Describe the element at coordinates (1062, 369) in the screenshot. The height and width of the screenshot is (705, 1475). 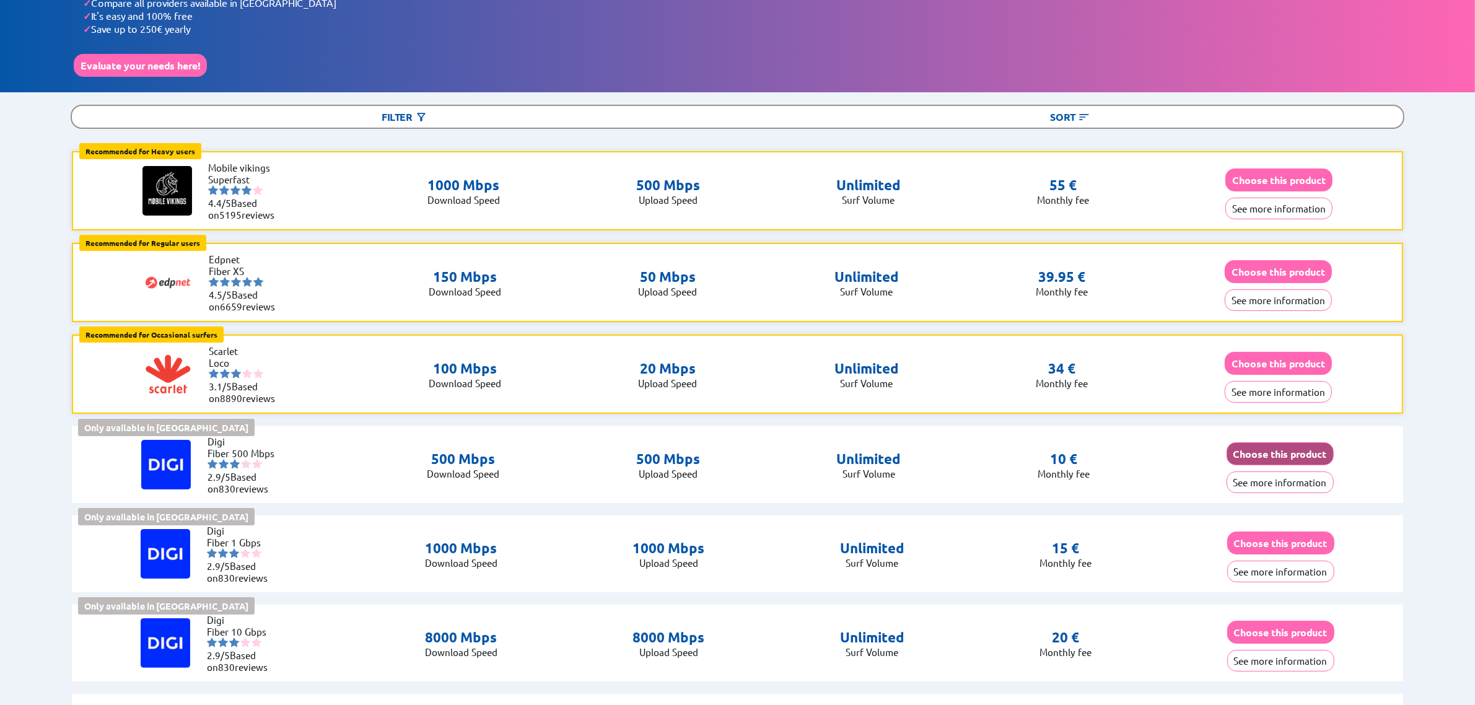
I see `p: 34 €` at that location.